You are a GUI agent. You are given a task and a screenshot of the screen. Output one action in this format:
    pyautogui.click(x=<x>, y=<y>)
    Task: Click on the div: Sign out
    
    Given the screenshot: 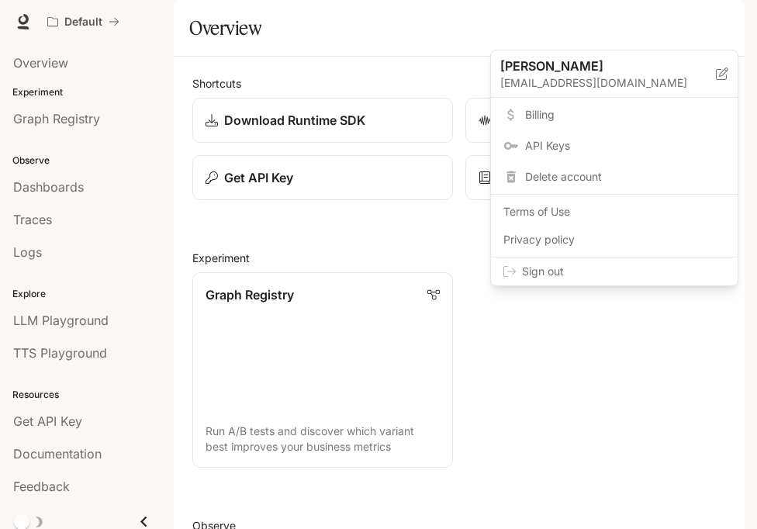 What is the action you would take?
    pyautogui.click(x=614, y=271)
    